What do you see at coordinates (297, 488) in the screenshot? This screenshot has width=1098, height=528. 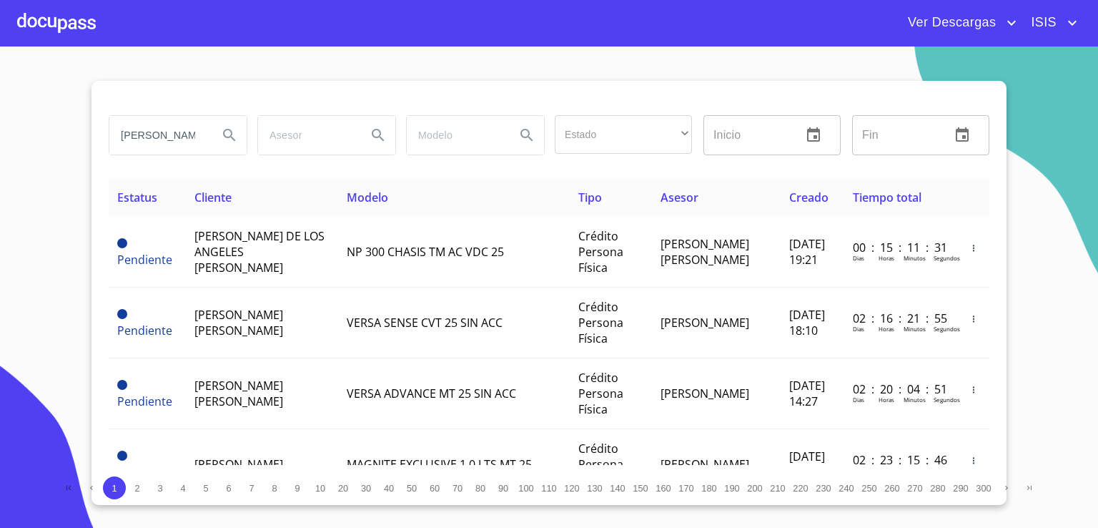 I see `button: 9` at bounding box center [297, 488].